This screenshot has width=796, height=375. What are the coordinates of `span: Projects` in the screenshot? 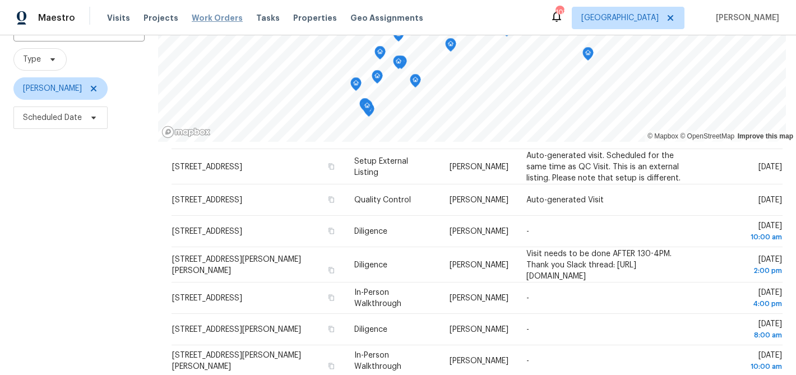 It's located at (161, 18).